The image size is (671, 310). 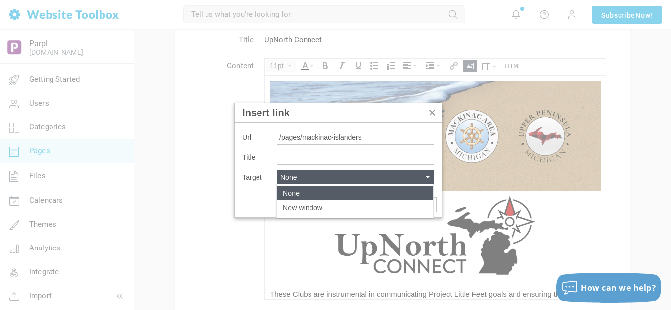 What do you see at coordinates (260, 137) in the screenshot?
I see `label: Url` at bounding box center [260, 137].